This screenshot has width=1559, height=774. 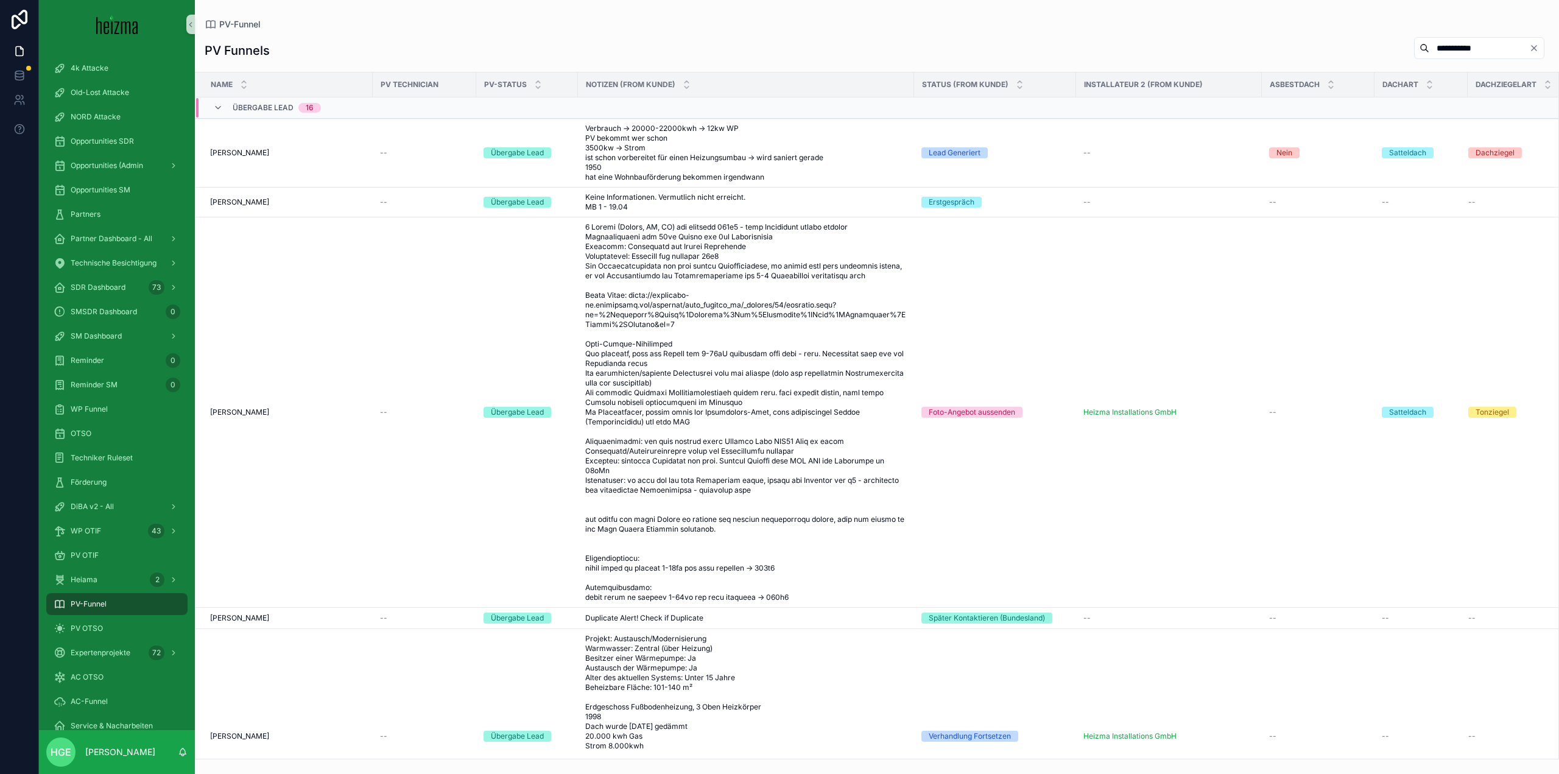 I want to click on span: Service & Nacharbeiten, so click(x=111, y=726).